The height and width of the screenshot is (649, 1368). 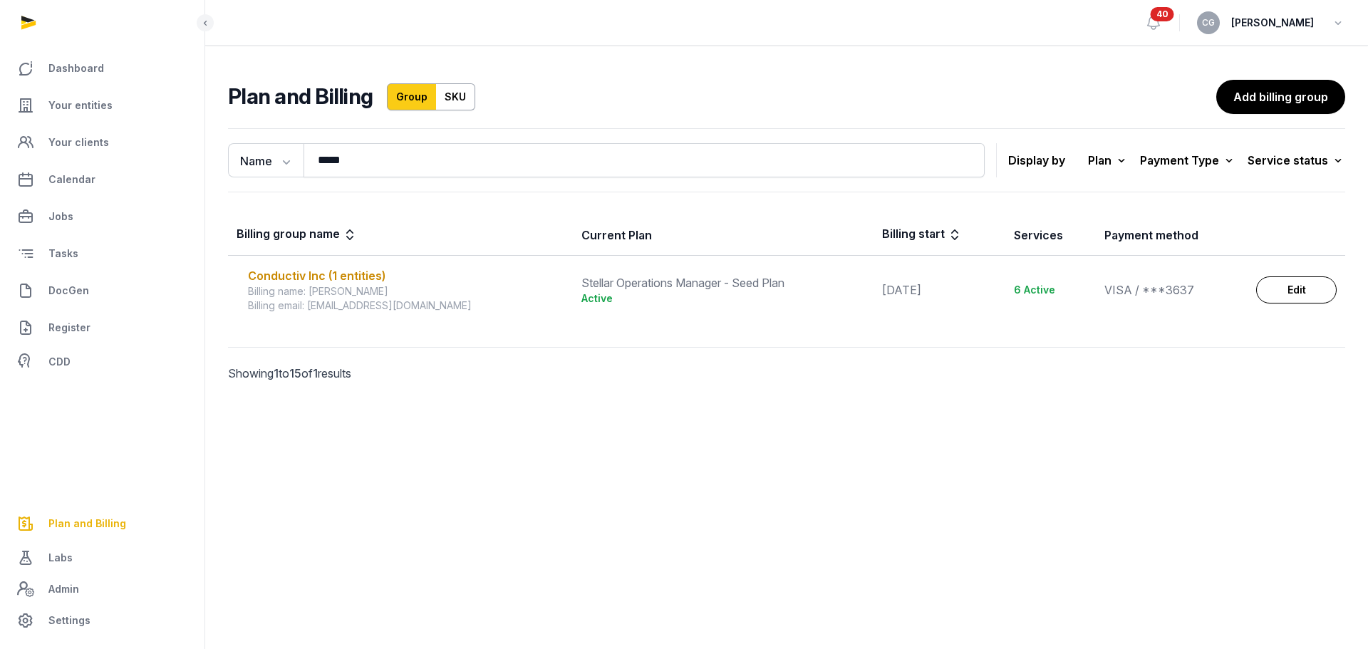 I want to click on p: Showing to of results, so click(x=359, y=373).